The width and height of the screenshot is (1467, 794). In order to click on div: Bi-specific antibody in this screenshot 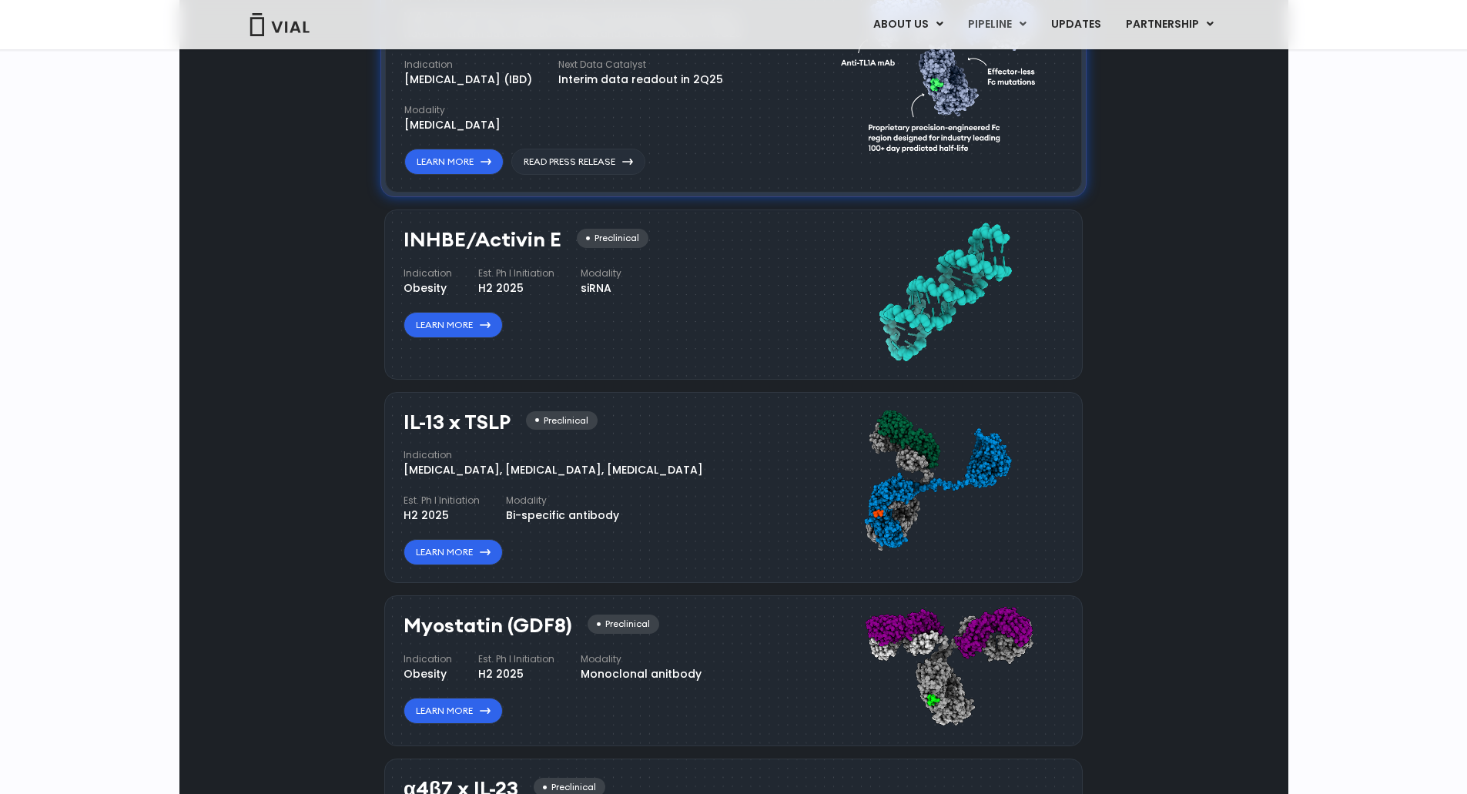, I will do `click(562, 515)`.